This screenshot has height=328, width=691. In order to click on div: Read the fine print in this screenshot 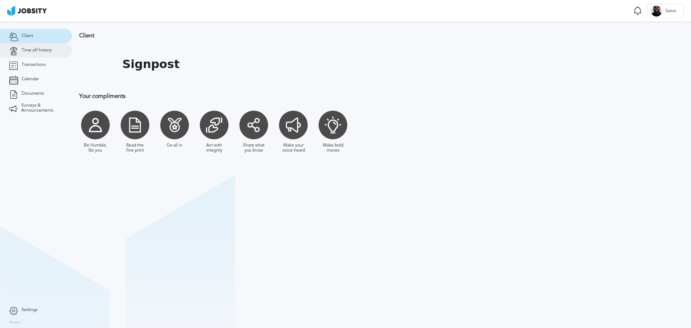, I will do `click(135, 148)`.